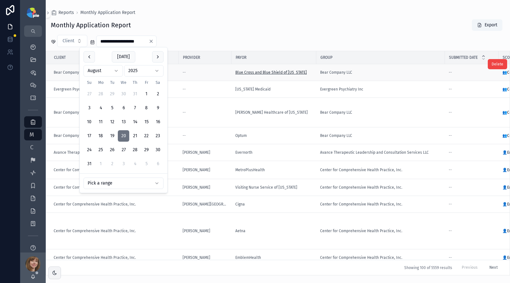 The width and height of the screenshot is (510, 283). I want to click on a: Cigna, so click(240, 204).